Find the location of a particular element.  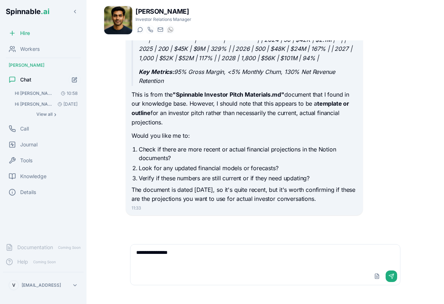

span: Hi Kai, the meeting was successful, we now need to provide the following: Quick blurb on the c...... is located at coordinates (35, 104).